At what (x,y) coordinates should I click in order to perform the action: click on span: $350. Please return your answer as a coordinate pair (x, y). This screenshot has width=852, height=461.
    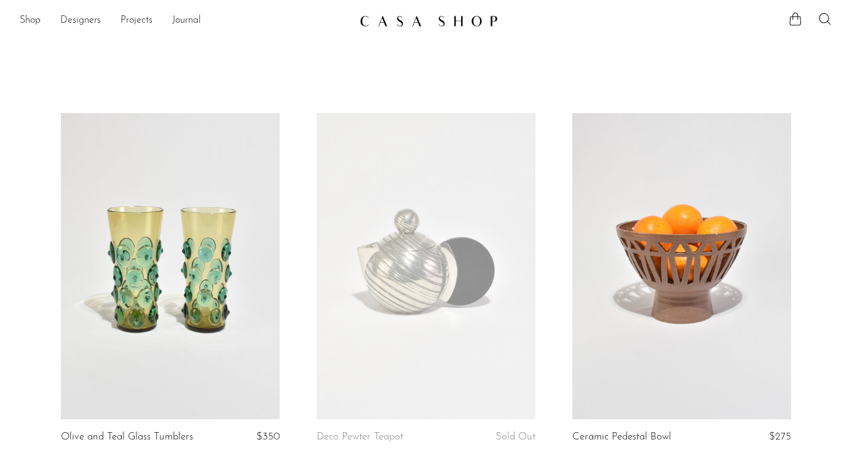
    Looking at the image, I should click on (268, 437).